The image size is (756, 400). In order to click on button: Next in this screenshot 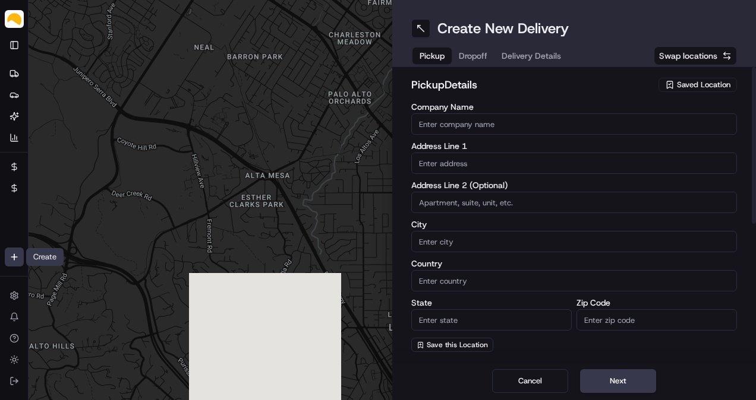, I will do `click(618, 381)`.